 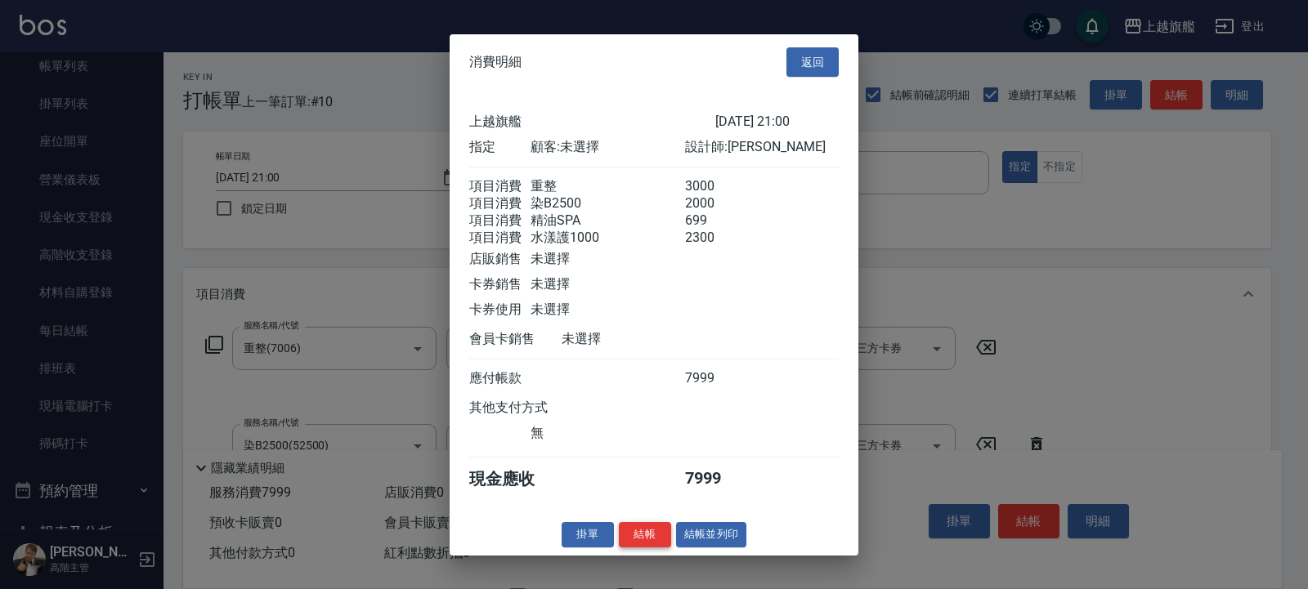 What do you see at coordinates (715, 186) in the screenshot?
I see `div: 3000` at bounding box center [715, 186].